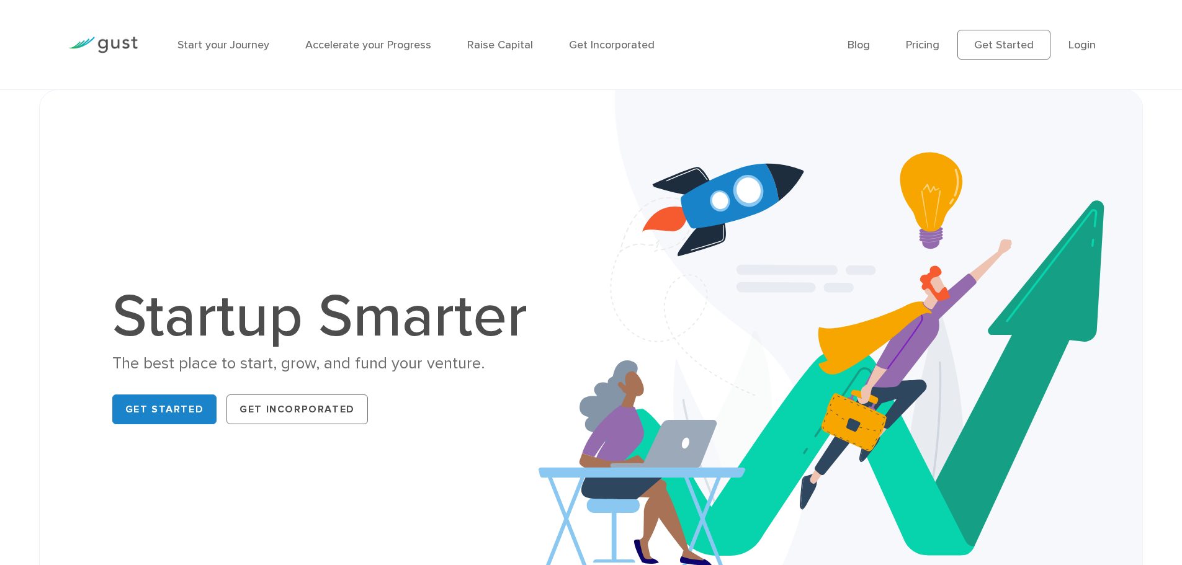  Describe the element at coordinates (103, 45) in the screenshot. I see `img: Gust Logo` at that location.